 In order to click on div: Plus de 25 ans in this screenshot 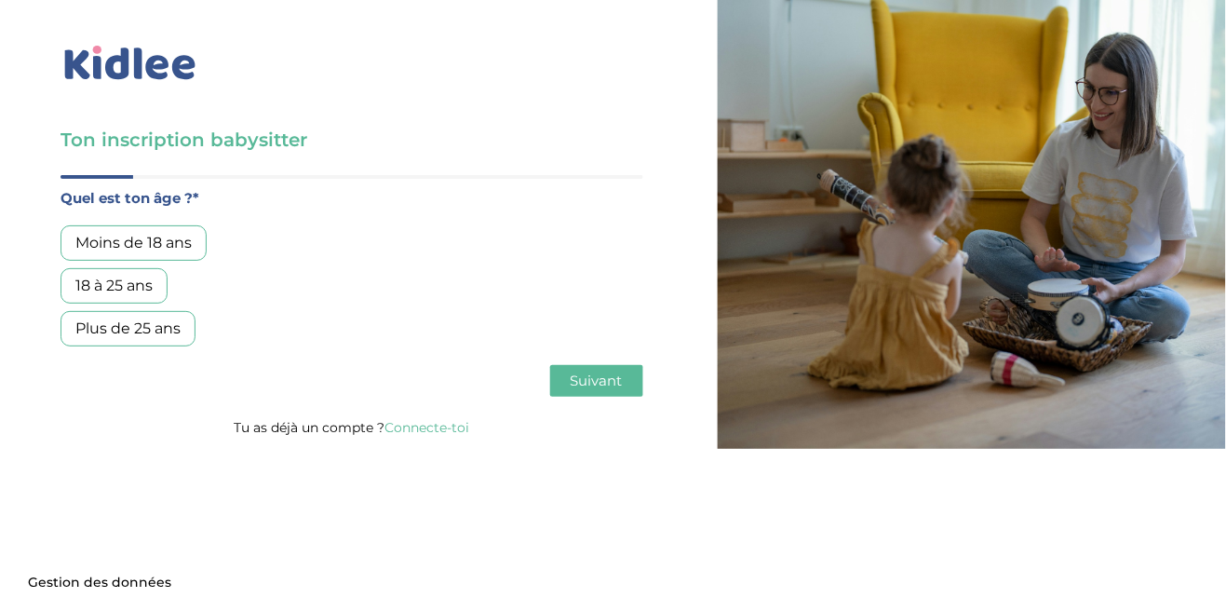, I will do `click(128, 329)`.